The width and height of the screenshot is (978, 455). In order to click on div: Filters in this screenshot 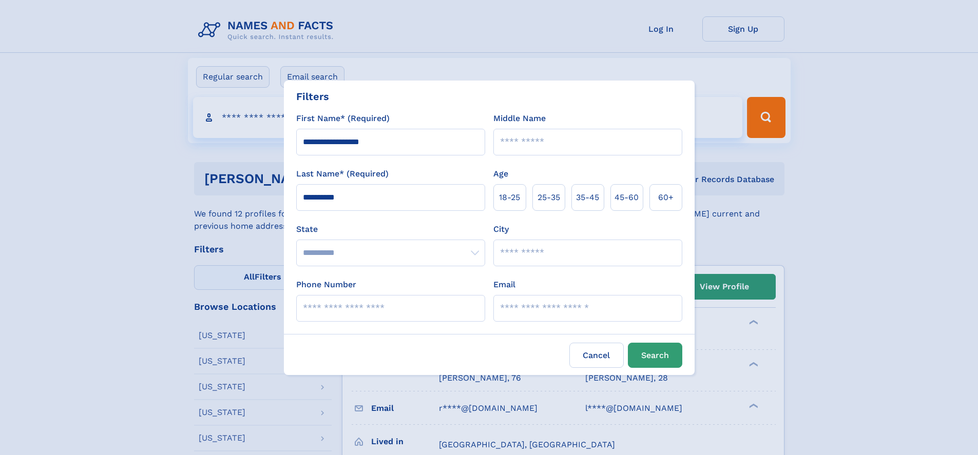, I will do `click(313, 96)`.